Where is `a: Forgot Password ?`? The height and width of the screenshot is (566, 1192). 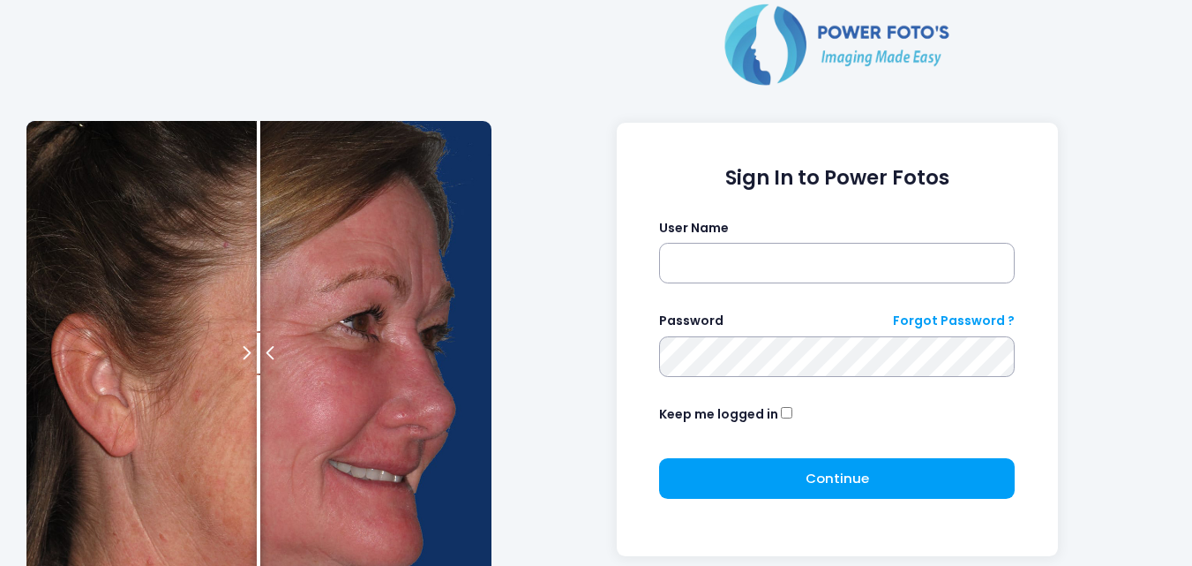
a: Forgot Password ? is located at coordinates (954, 320).